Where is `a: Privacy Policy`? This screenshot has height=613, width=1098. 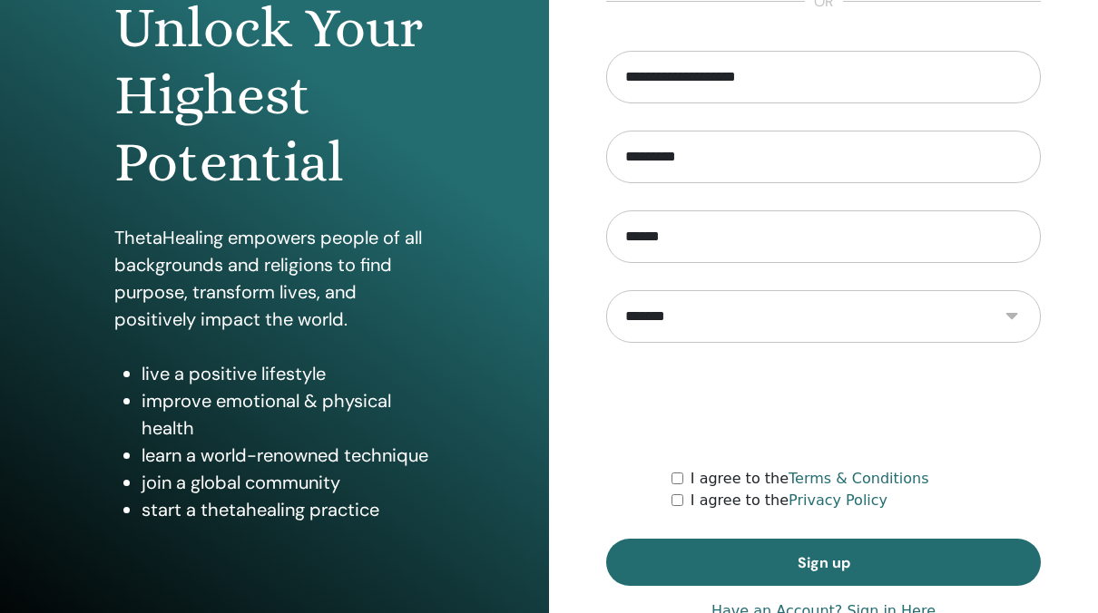
a: Privacy Policy is located at coordinates (837, 500).